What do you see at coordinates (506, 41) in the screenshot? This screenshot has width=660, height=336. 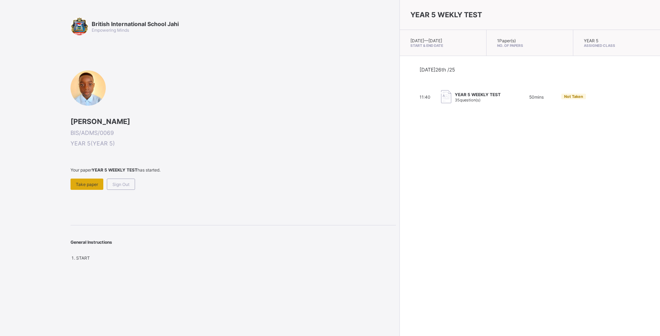 I see `span: 1 Paper(s)` at bounding box center [506, 41].